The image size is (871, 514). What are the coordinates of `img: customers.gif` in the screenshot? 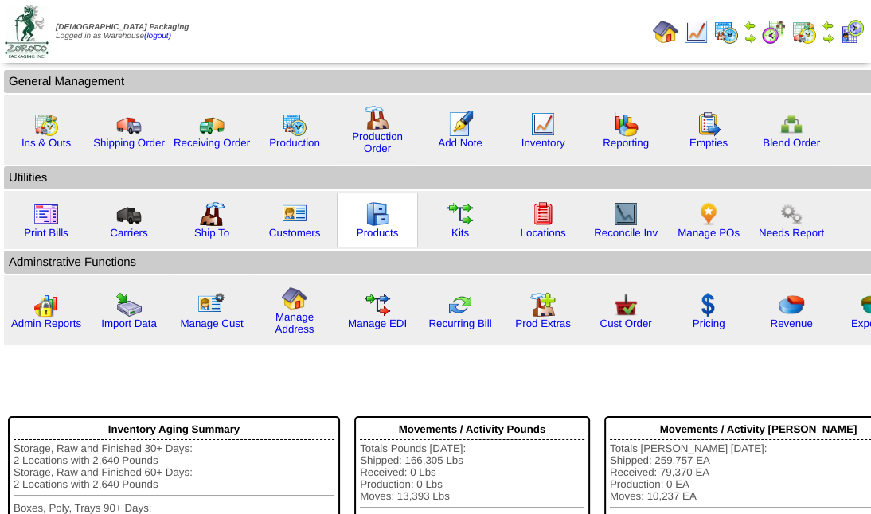 It's located at (294, 214).